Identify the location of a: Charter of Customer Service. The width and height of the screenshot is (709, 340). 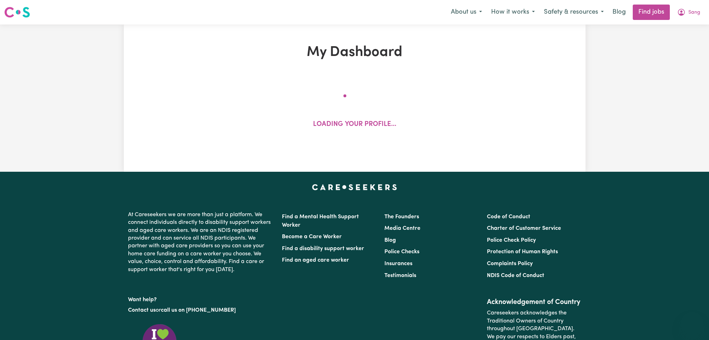
(524, 228).